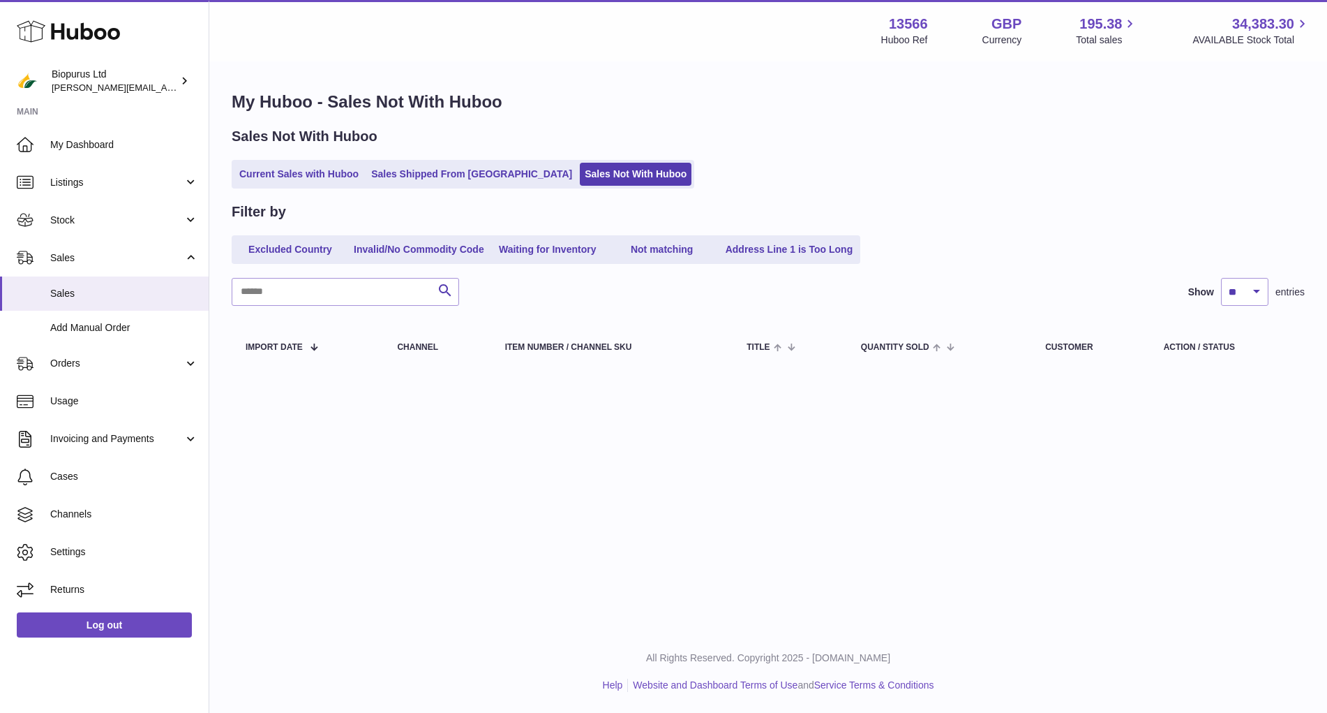 Image resolution: width=1327 pixels, height=713 pixels. Describe the element at coordinates (1251, 31) in the screenshot. I see `a: 34,383.30 AVAILABLE Stock Total` at that location.